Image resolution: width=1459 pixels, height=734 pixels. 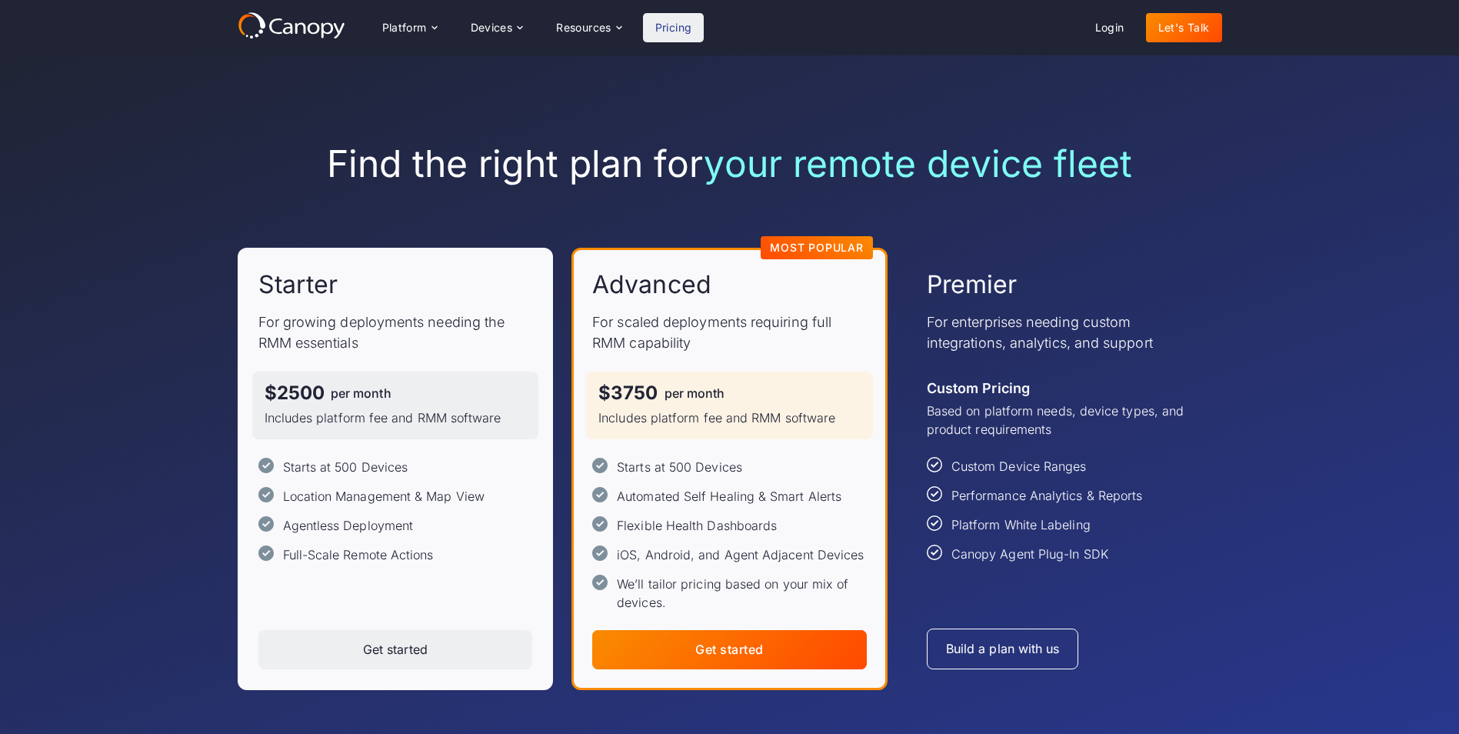 I want to click on div: Flexible Health Dashboards, so click(x=697, y=525).